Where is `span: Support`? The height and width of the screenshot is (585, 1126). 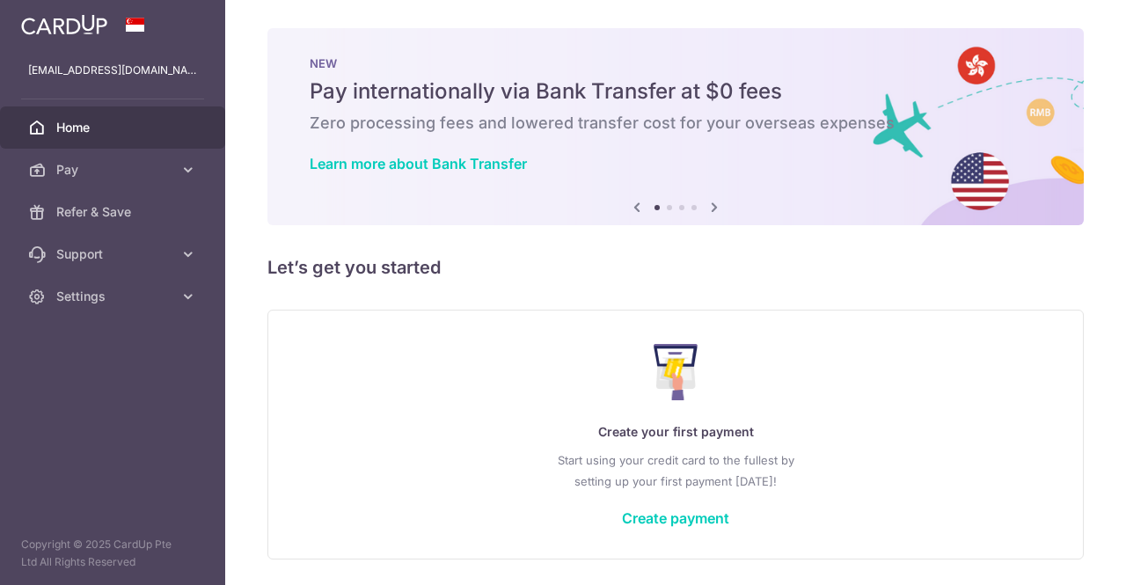
span: Support is located at coordinates (114, 254).